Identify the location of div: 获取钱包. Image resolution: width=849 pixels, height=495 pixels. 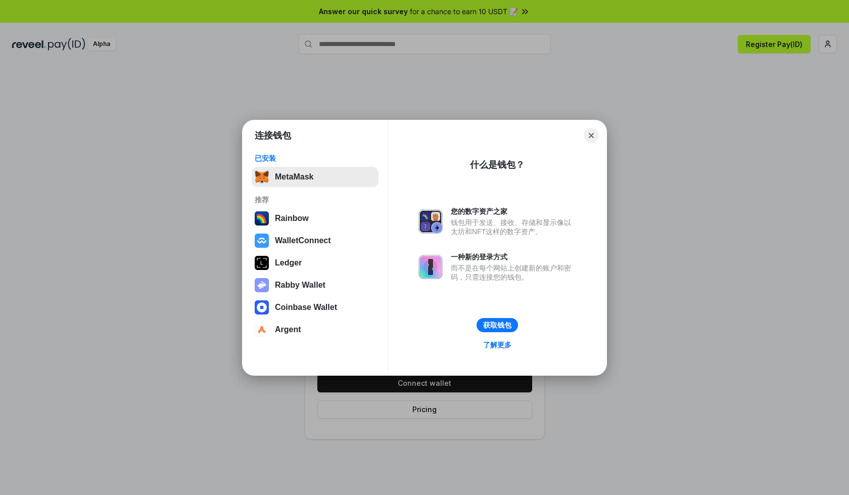
(497, 325).